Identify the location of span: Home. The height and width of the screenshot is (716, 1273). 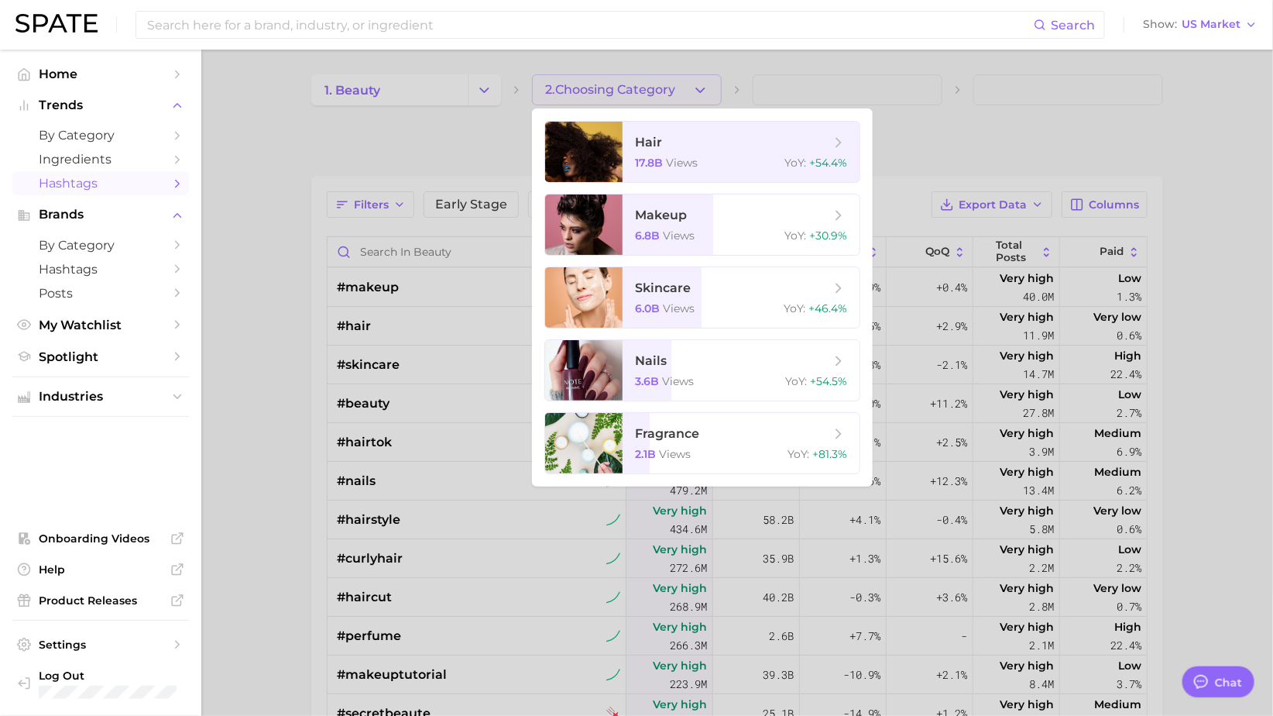
(101, 74).